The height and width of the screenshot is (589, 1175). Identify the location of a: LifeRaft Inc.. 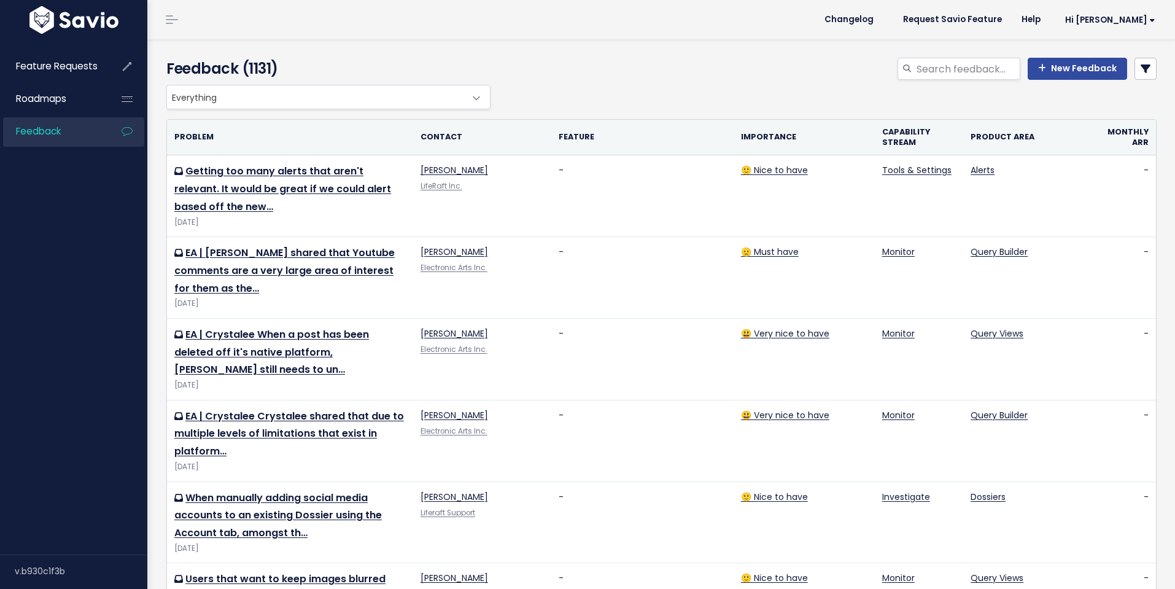
(441, 186).